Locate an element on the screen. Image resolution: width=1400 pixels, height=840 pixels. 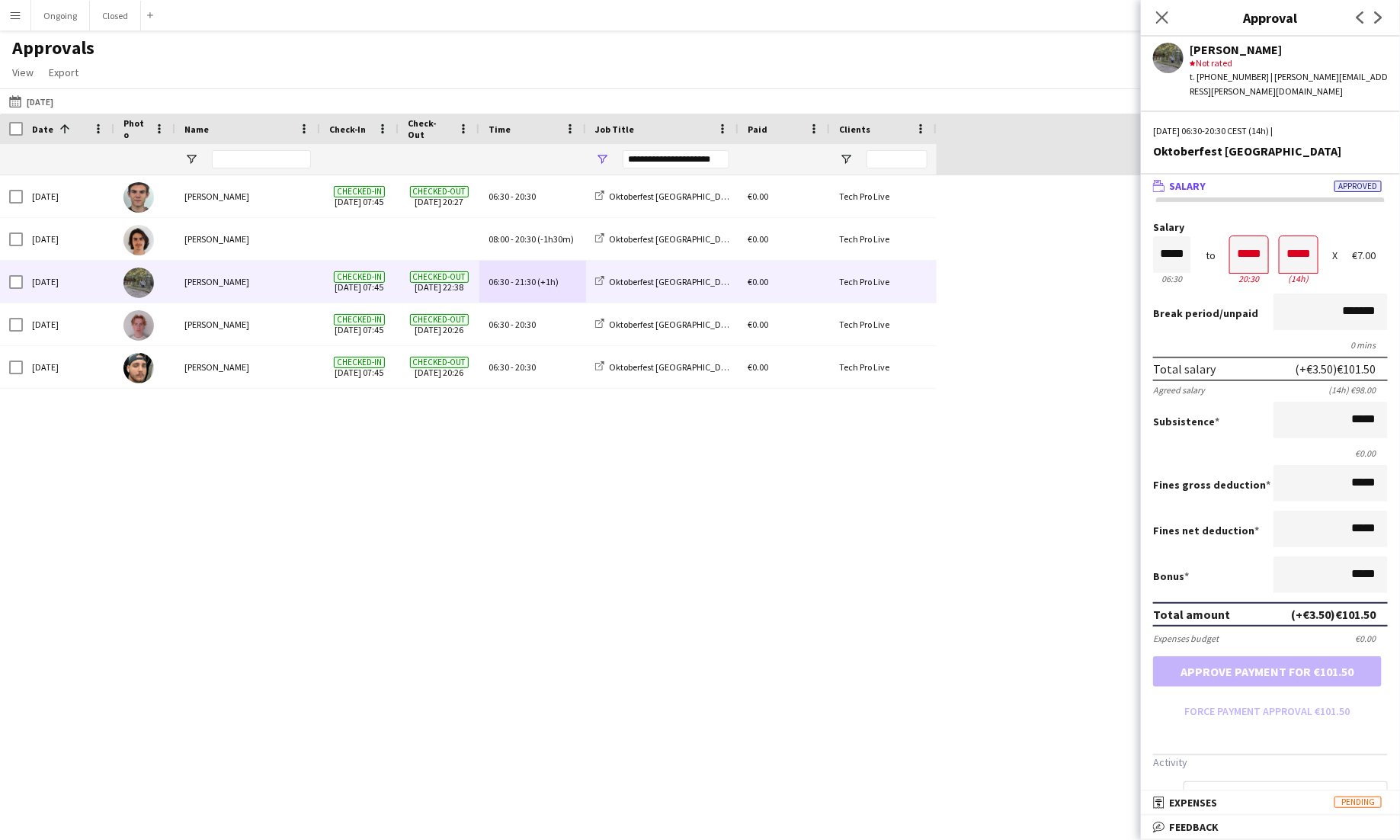
span: Clients is located at coordinates (854, 129).